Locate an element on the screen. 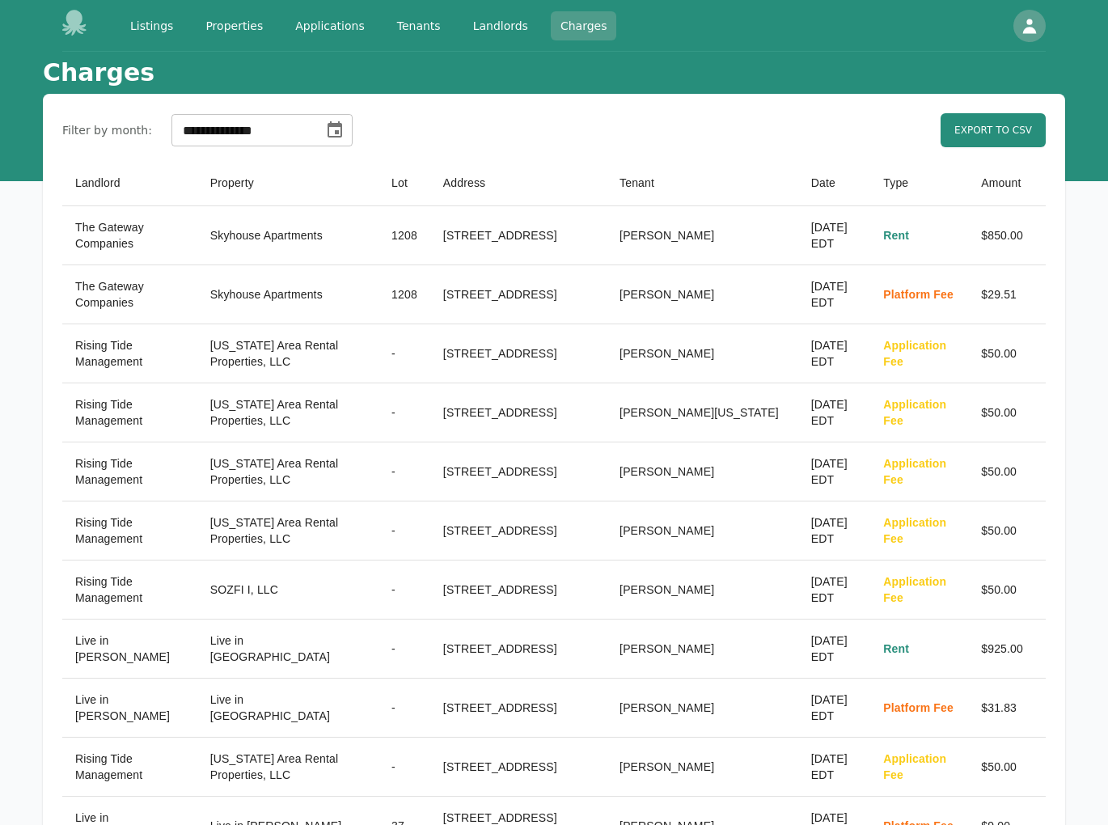  th: Date is located at coordinates (835, 183).